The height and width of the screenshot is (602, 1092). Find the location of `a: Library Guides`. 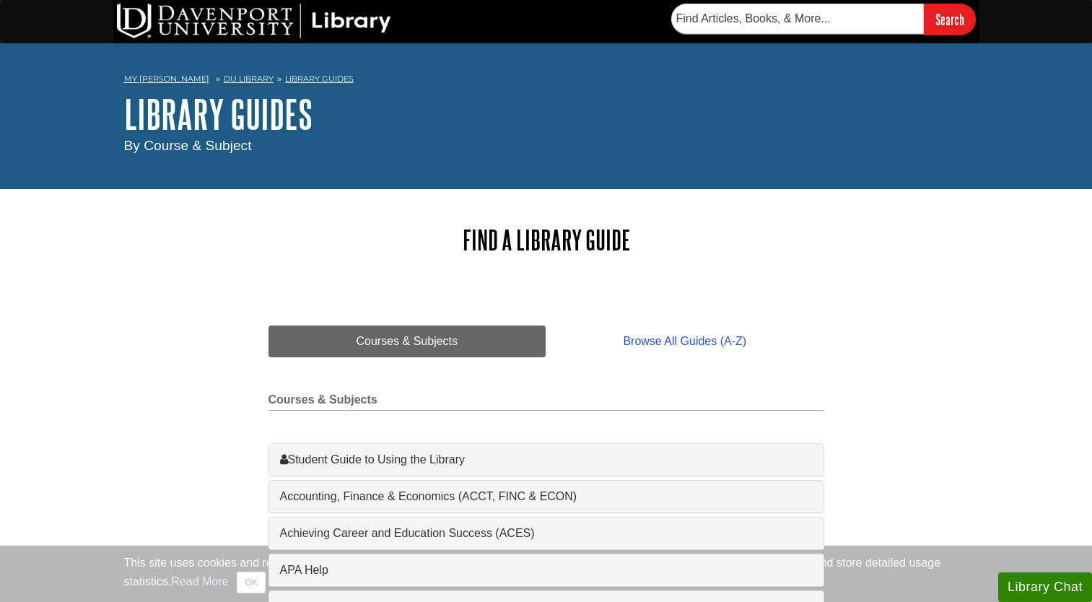

a: Library Guides is located at coordinates (319, 79).